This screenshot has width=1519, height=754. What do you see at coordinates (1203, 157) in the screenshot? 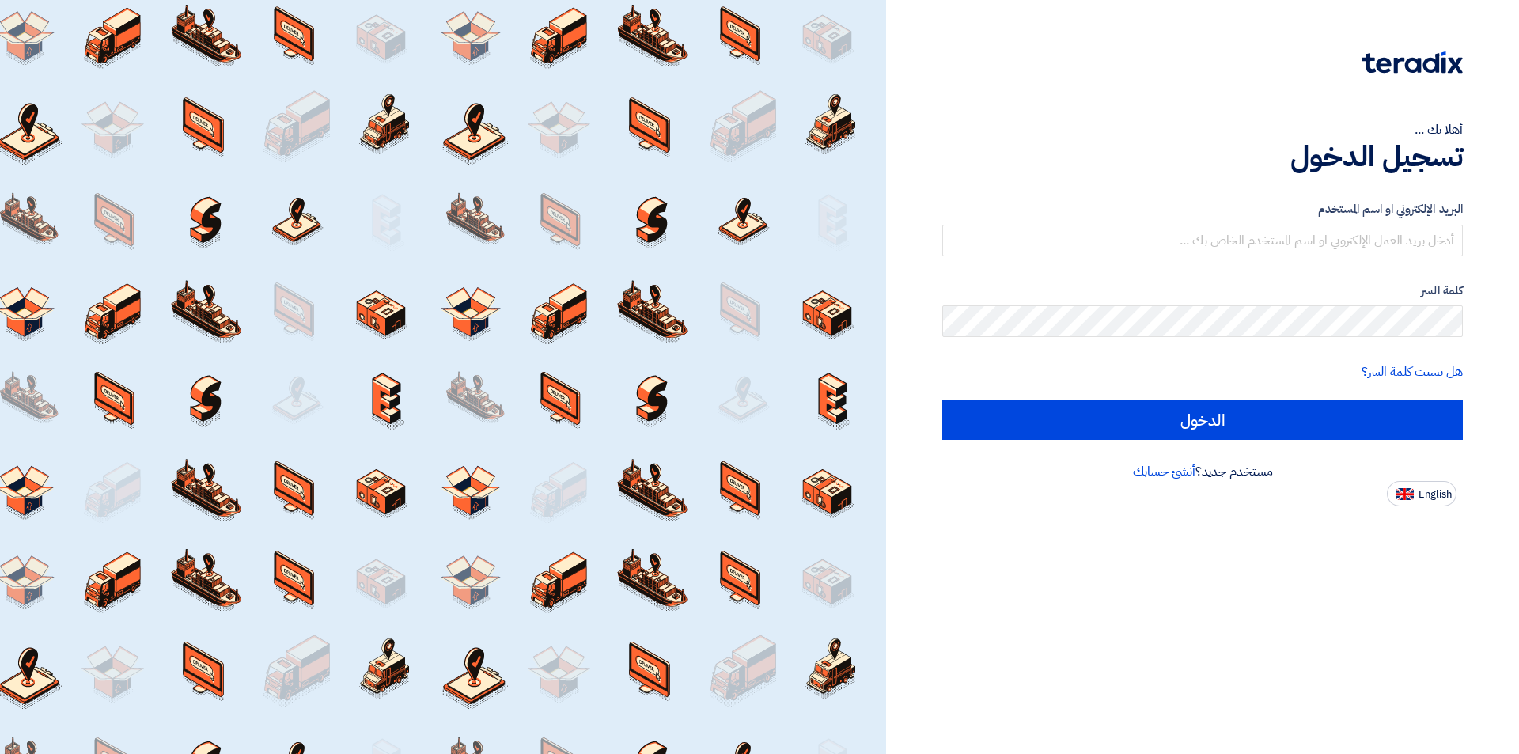
I see `h1: تسجيل الدخول` at bounding box center [1203, 157].